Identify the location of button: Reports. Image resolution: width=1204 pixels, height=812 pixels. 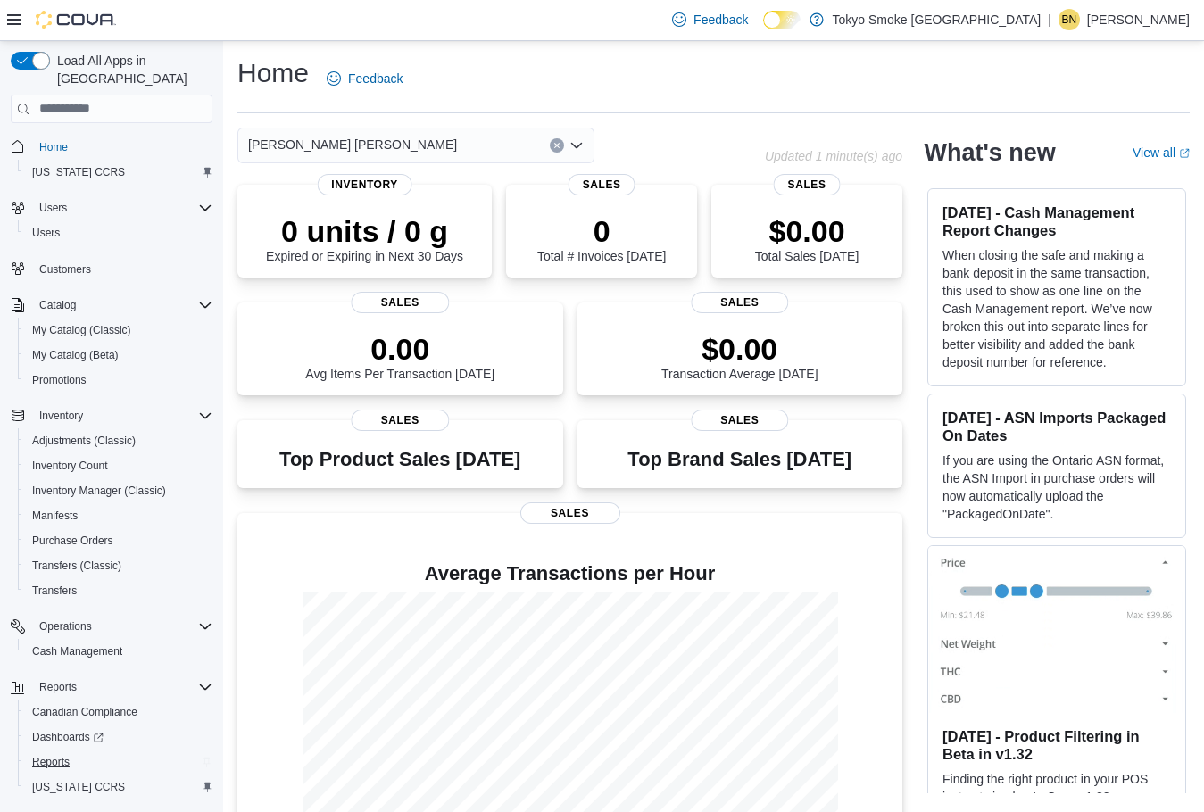
(119, 762).